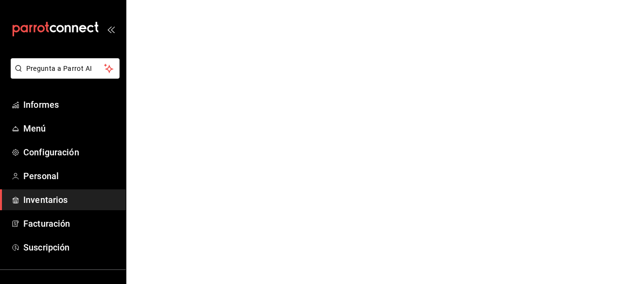 This screenshot has width=622, height=284. What do you see at coordinates (34, 128) in the screenshot?
I see `font: Menú` at bounding box center [34, 128].